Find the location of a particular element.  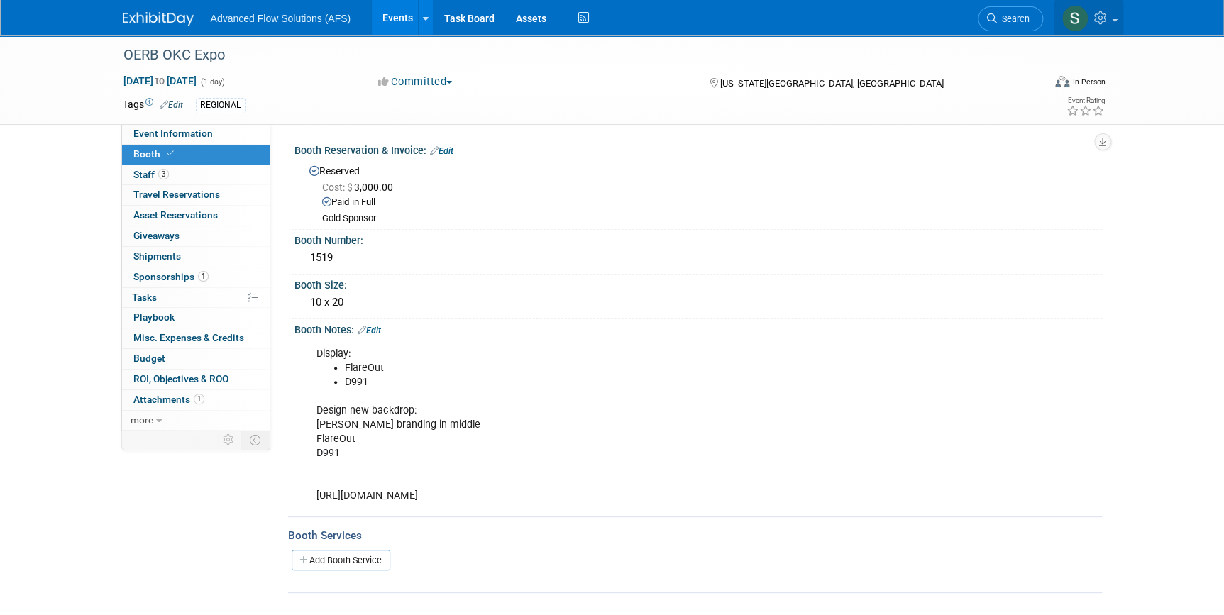

a: more is located at coordinates (196, 421).